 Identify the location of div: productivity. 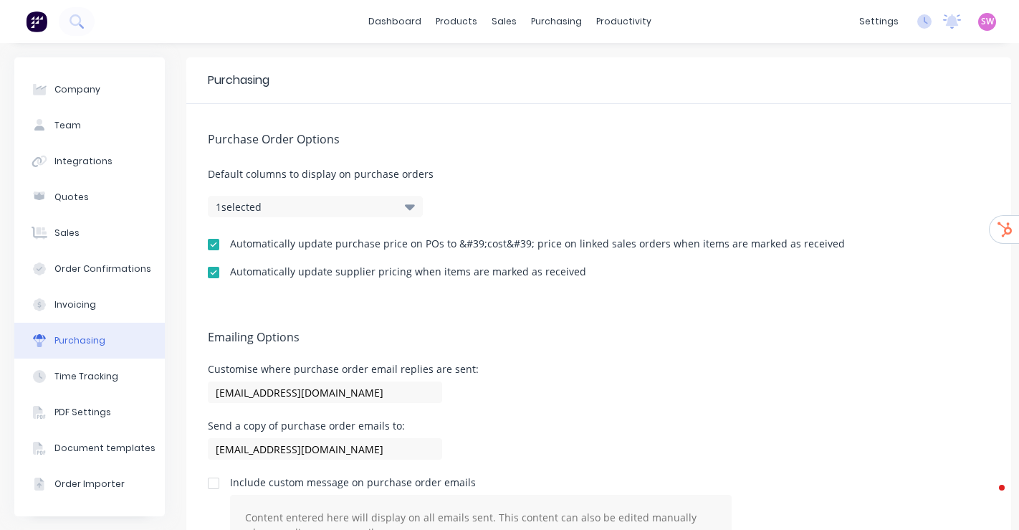
(624, 22).